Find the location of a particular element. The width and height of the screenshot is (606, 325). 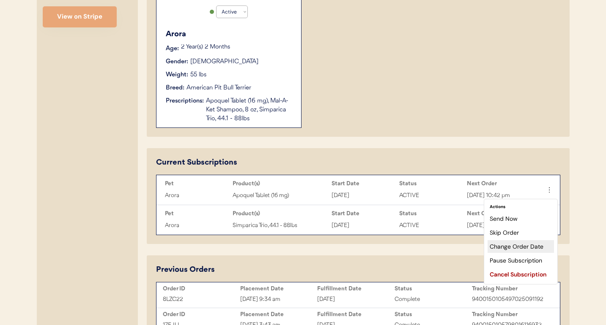

div: Apoquel Tablet (16 mg) is located at coordinates (280, 196).